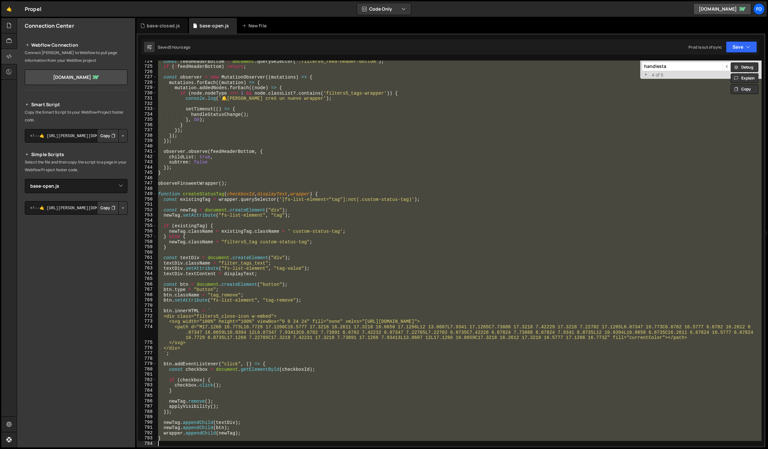 The image size is (768, 449). What do you see at coordinates (147, 332) in the screenshot?
I see `div: 774` at bounding box center [147, 332].